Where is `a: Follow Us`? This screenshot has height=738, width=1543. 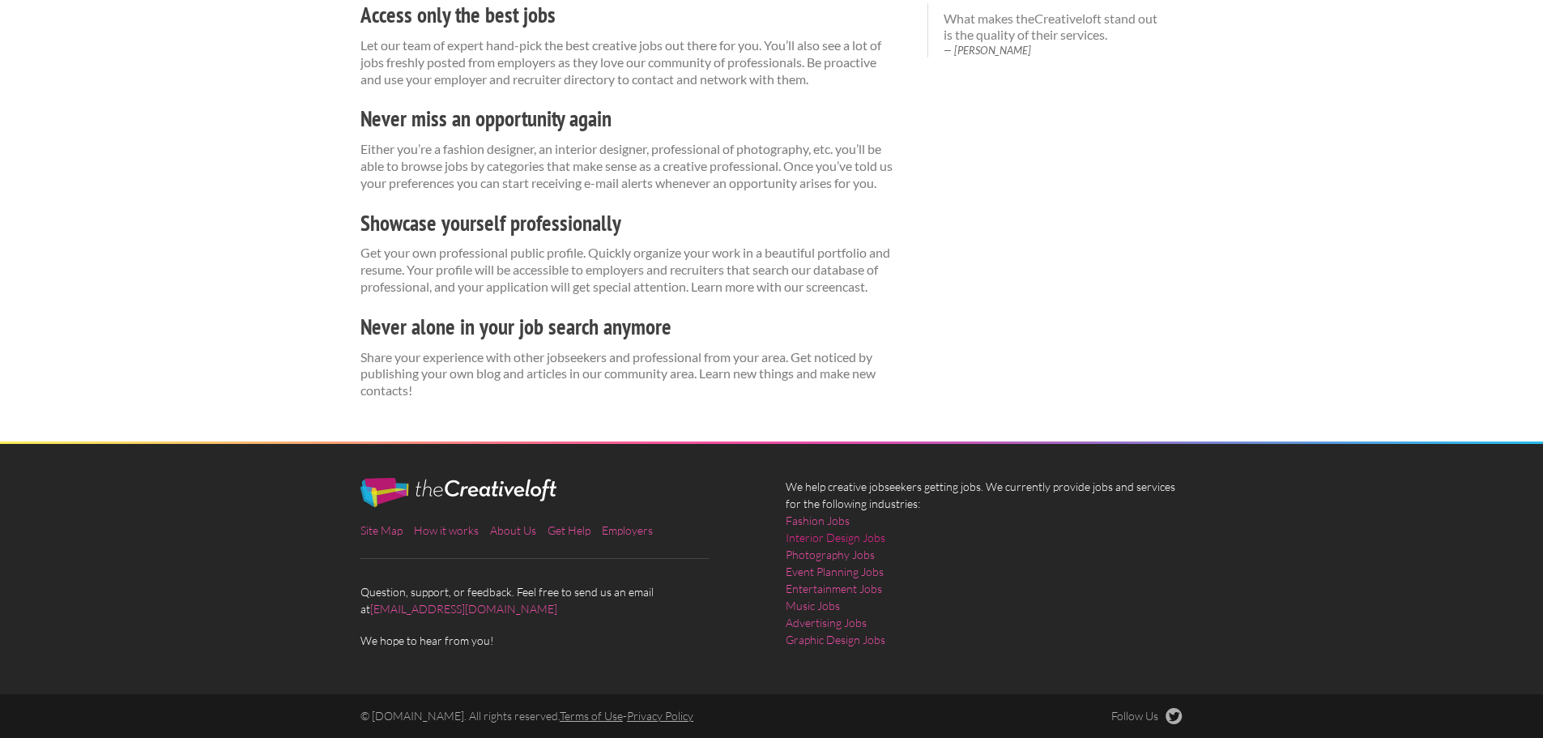 a: Follow Us is located at coordinates (1147, 716).